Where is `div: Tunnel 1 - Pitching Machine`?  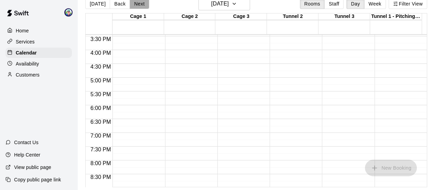
div: Tunnel 1 - Pitching Machine is located at coordinates (396, 17).